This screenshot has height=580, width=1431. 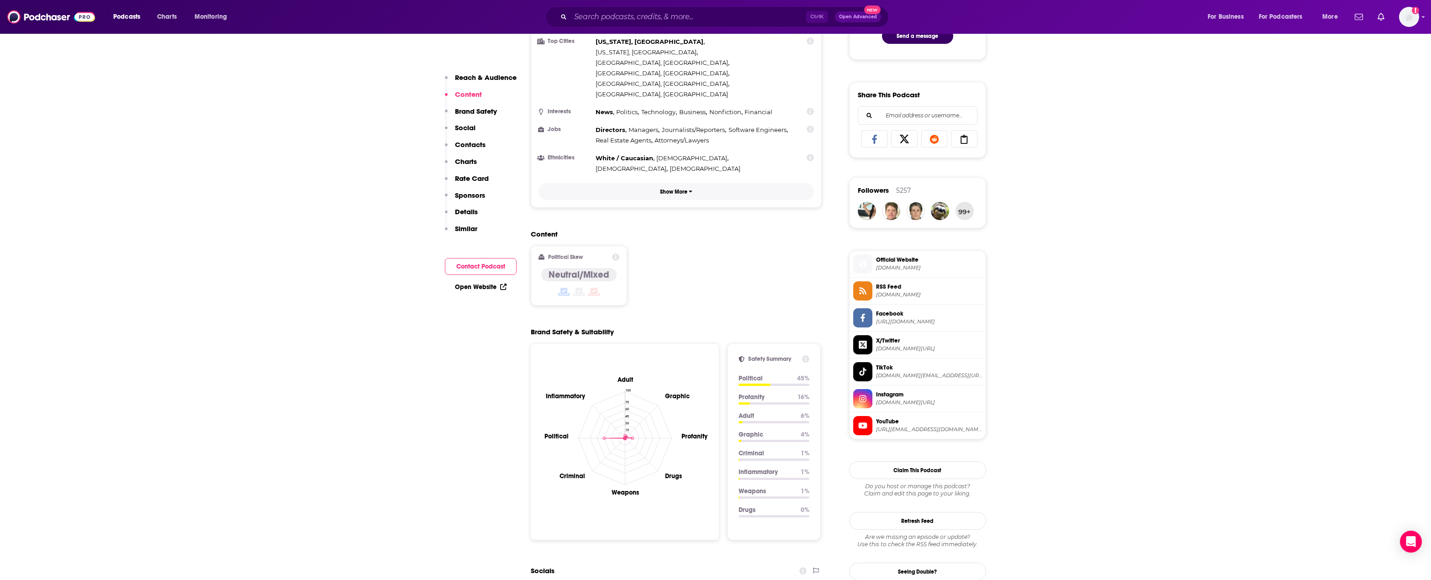 What do you see at coordinates (918, 116) in the screenshot?
I see `input: Email address or username...` at bounding box center [918, 116].